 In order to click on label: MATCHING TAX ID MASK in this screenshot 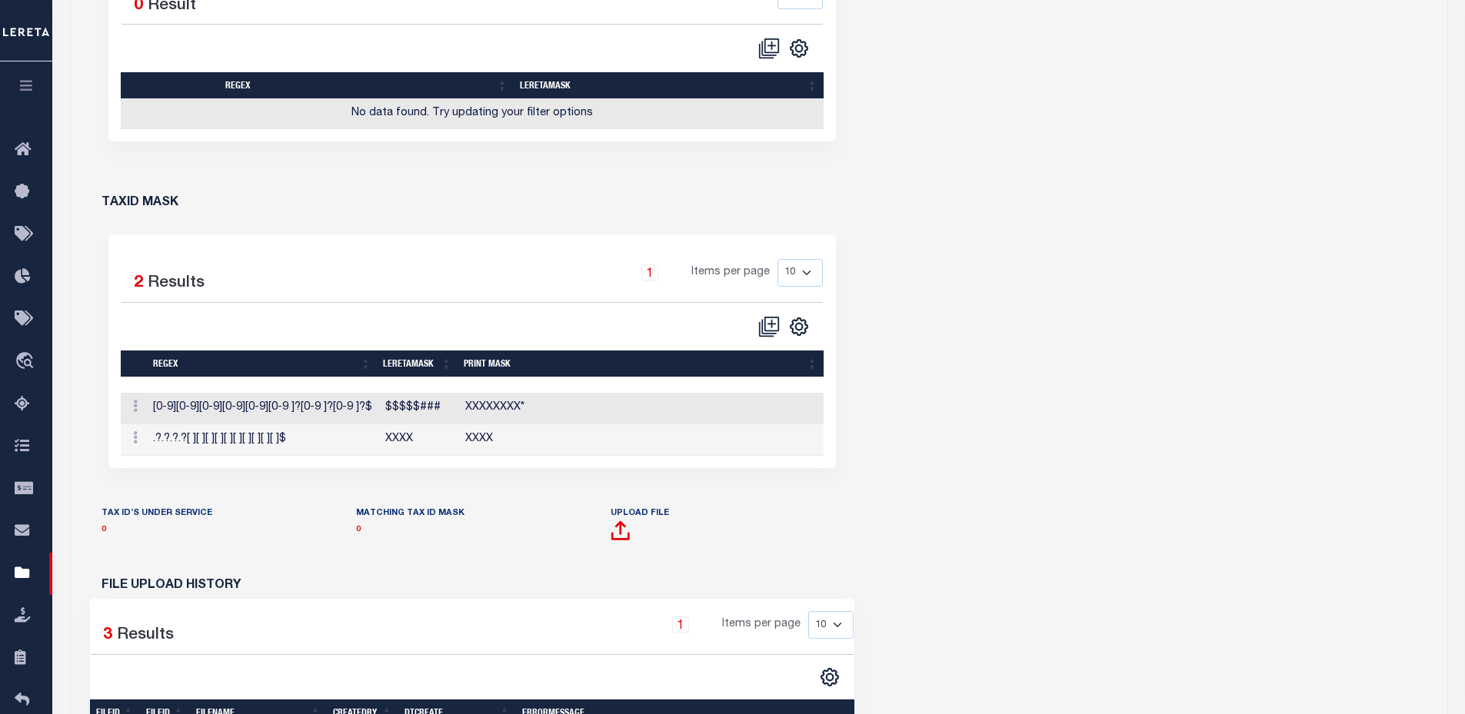, I will do `click(410, 514)`.